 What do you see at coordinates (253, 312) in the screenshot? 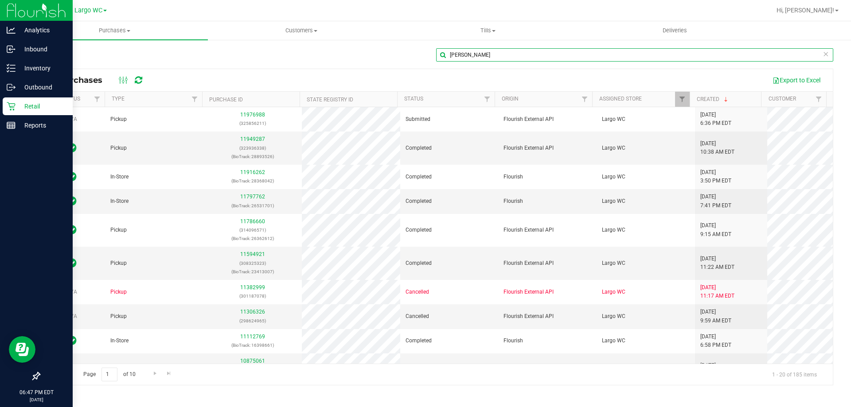
I see `a: 11306326` at bounding box center [253, 312].